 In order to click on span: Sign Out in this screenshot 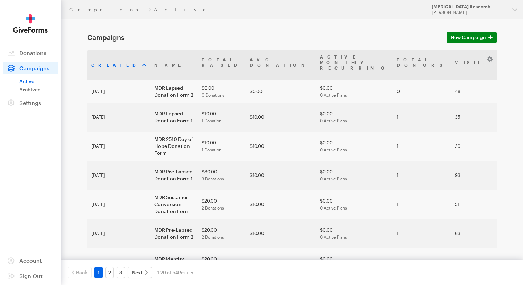, I will do `click(31, 275)`.